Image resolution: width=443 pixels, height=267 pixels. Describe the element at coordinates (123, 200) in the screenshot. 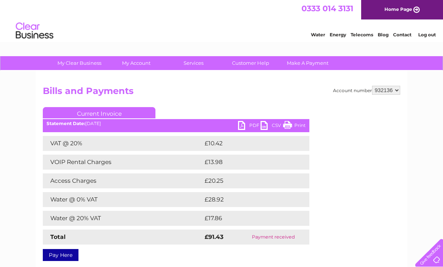

I see `td: Water @ 0% VAT` at that location.